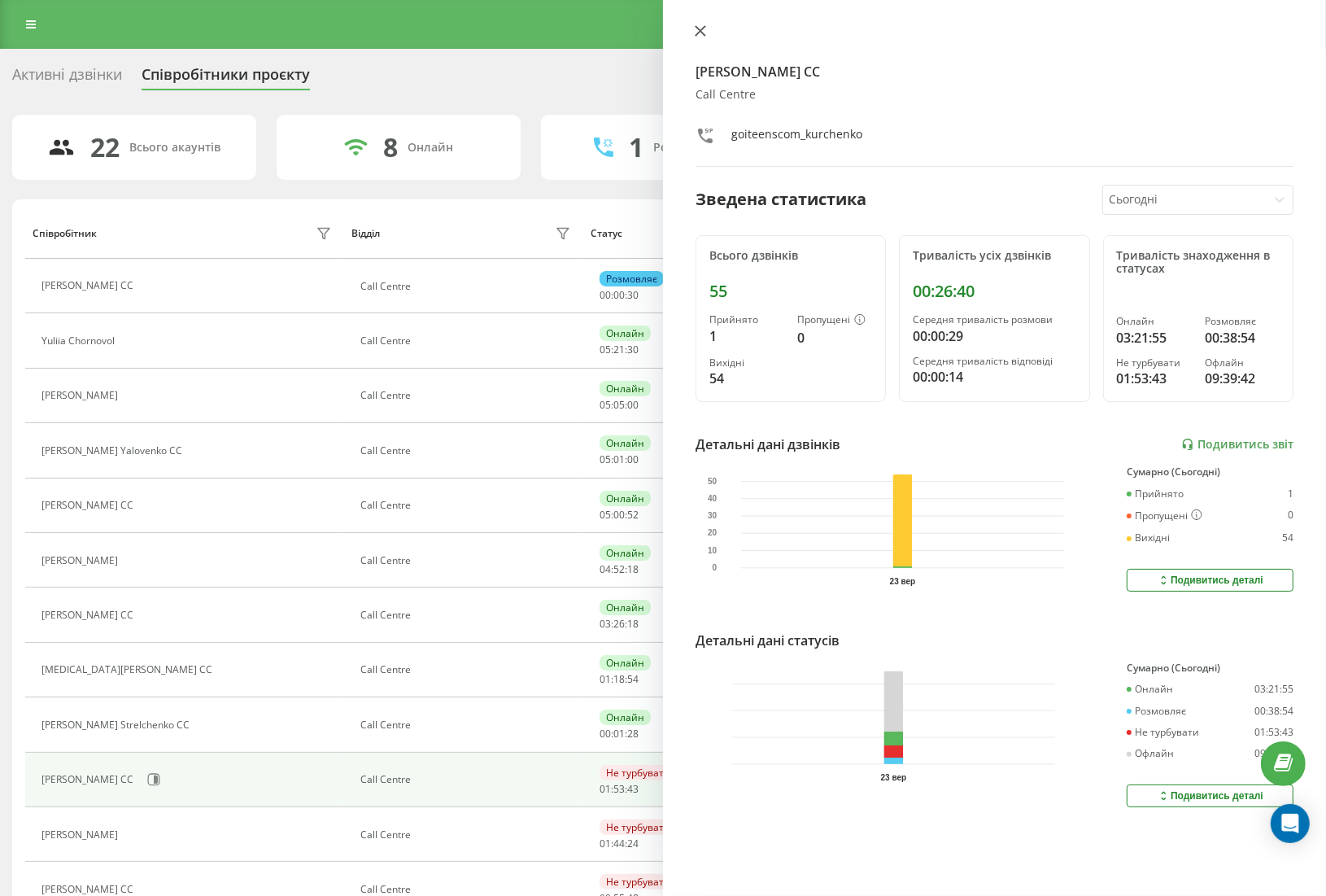 The height and width of the screenshot is (896, 1326). I want to click on text: 23 вер, so click(903, 581).